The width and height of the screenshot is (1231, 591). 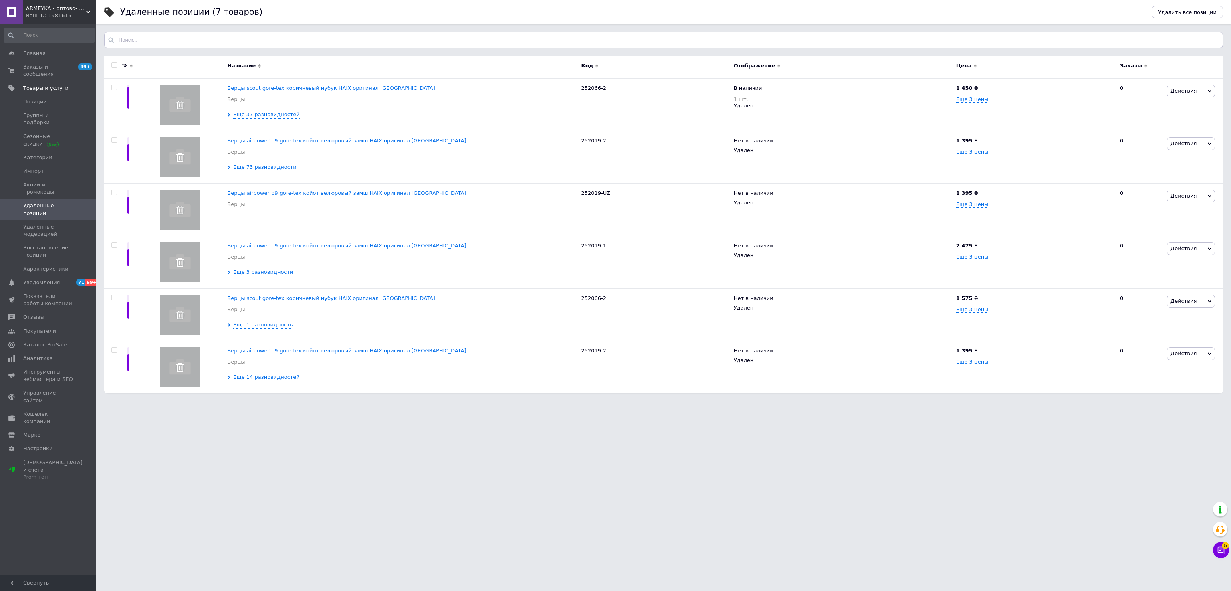 What do you see at coordinates (263, 272) in the screenshot?
I see `span: Еще 3 разновидности` at bounding box center [263, 272].